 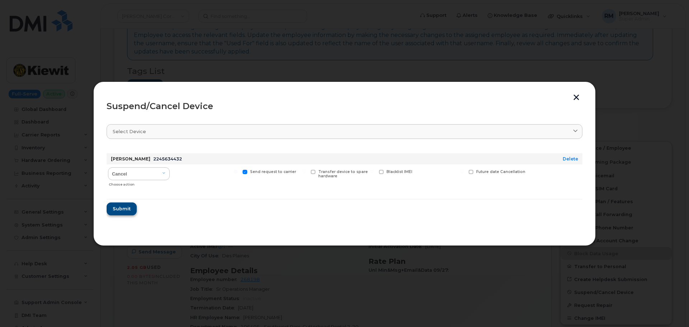 I want to click on span: Send request to carrier, so click(x=273, y=171).